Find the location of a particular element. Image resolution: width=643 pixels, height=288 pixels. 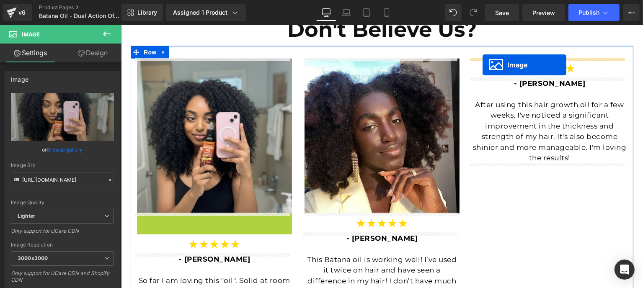

div: Open Intercom Messenger is located at coordinates (624, 270).